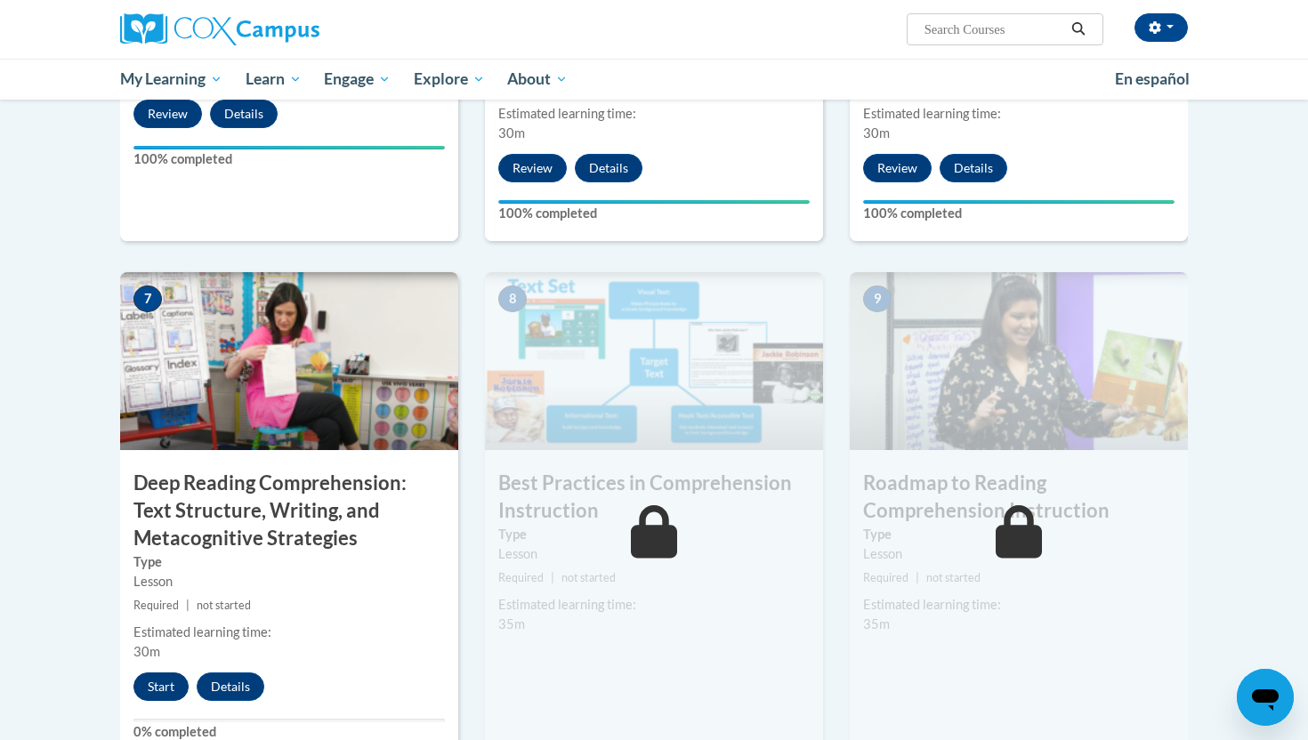 This screenshot has height=740, width=1308. I want to click on img: Cox Campus, so click(220, 29).